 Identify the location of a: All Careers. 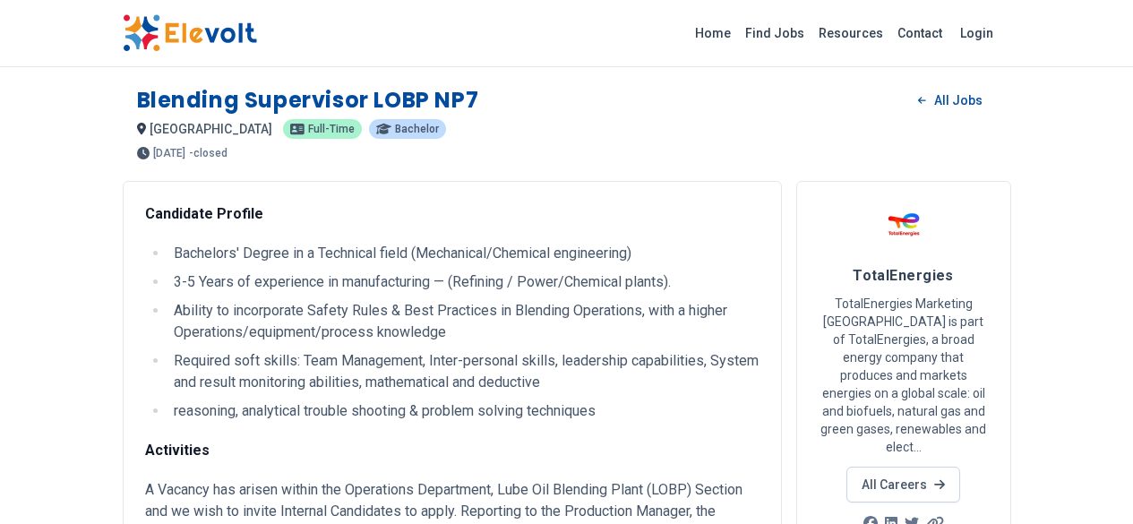
(903, 484).